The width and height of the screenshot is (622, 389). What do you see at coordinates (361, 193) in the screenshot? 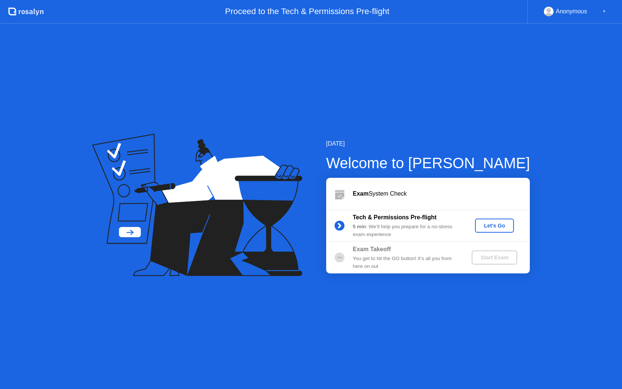
I see `b: Exam` at bounding box center [361, 193].